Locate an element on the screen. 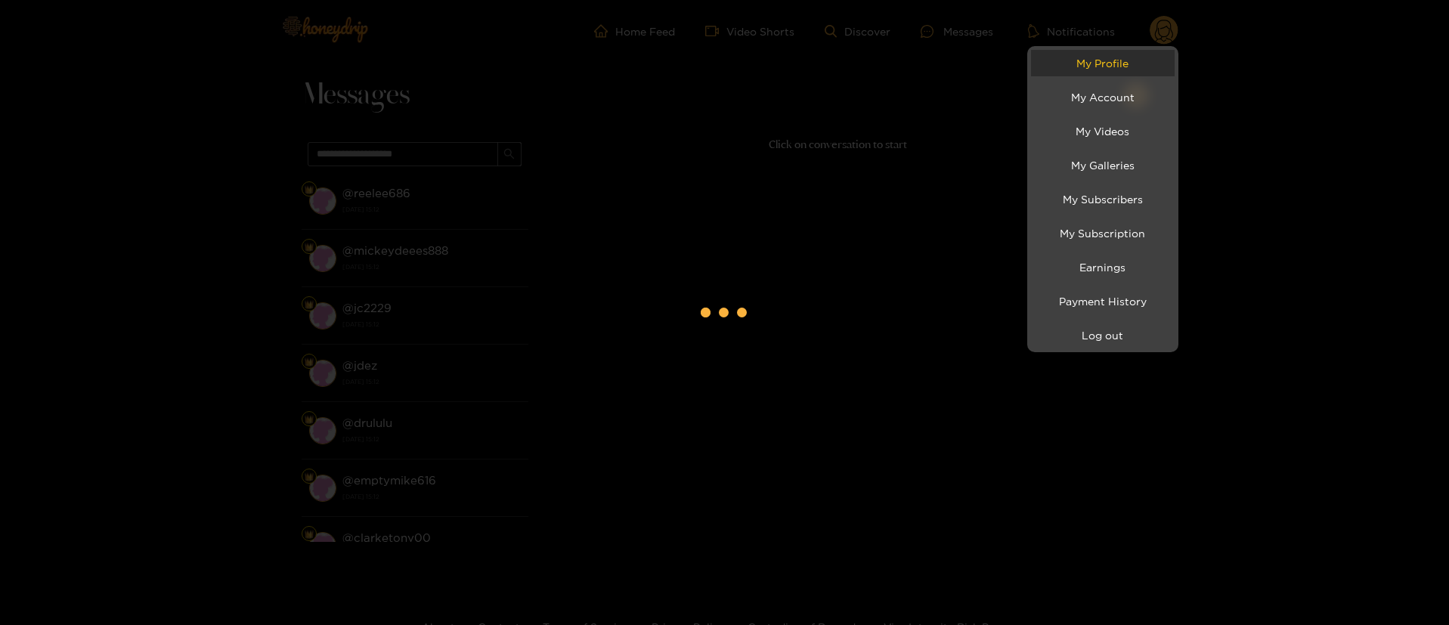 The width and height of the screenshot is (1449, 625). a: My Account is located at coordinates (1103, 97).